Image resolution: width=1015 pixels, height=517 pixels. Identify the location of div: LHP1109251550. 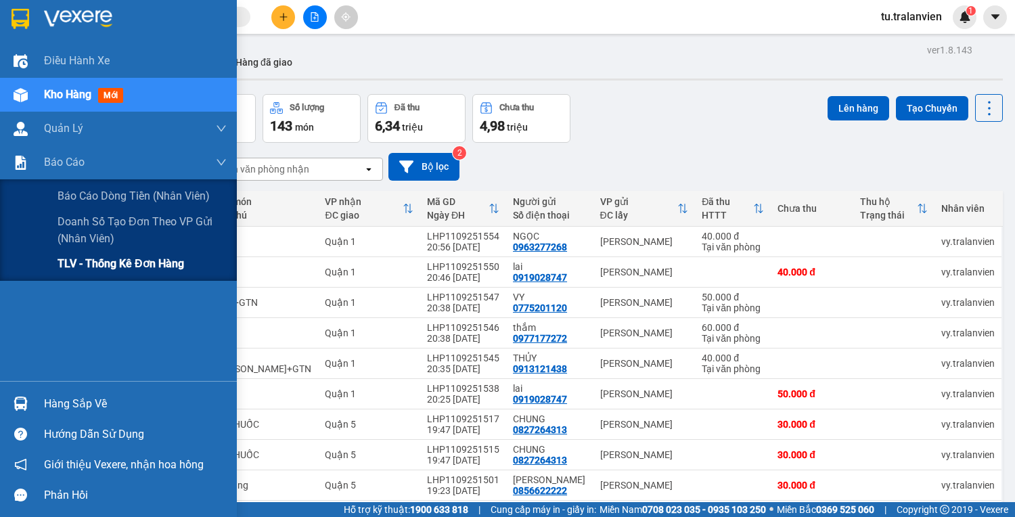
(463, 267).